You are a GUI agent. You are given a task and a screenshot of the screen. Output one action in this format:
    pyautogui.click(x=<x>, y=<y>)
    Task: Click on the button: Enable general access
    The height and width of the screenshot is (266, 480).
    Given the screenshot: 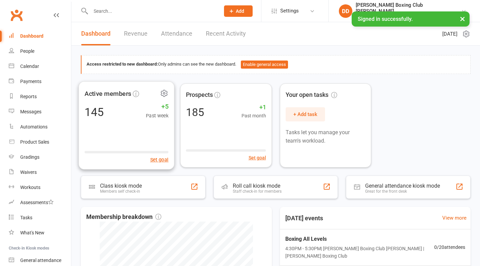 What is the action you would take?
    pyautogui.click(x=264, y=65)
    